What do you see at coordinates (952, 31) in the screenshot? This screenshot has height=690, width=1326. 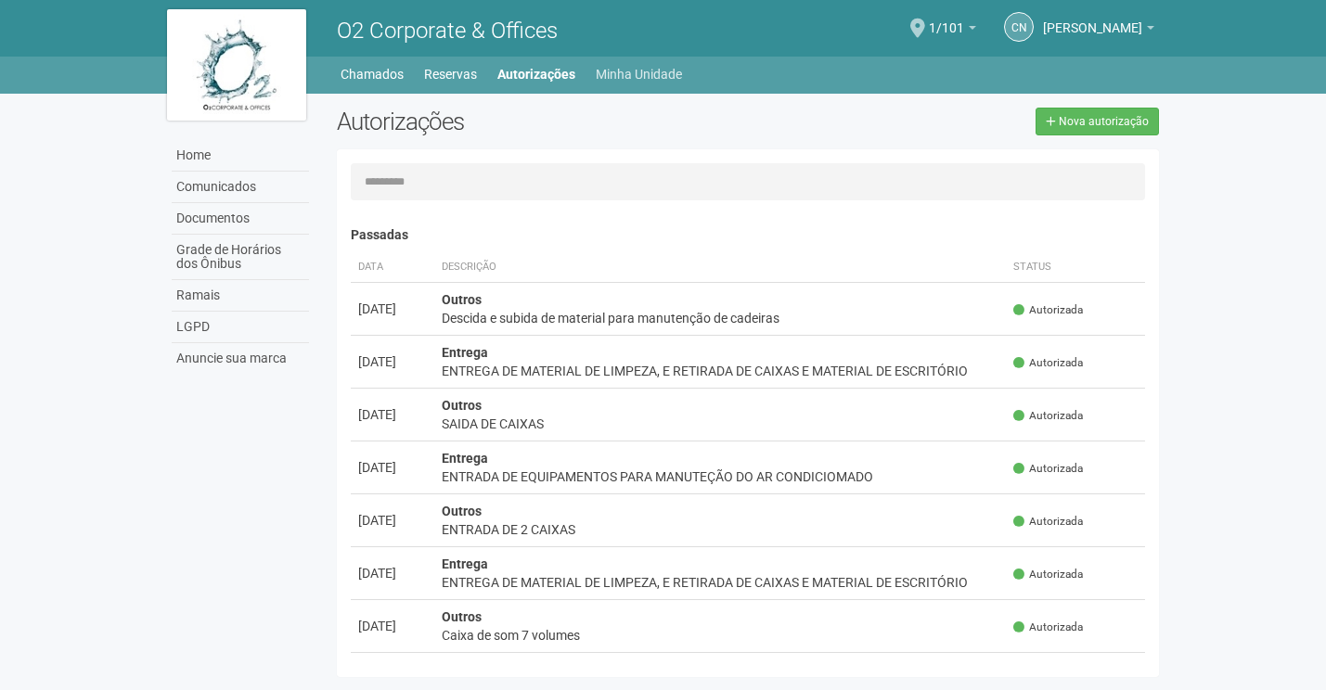 I see `a: 1/101` at bounding box center [952, 31].